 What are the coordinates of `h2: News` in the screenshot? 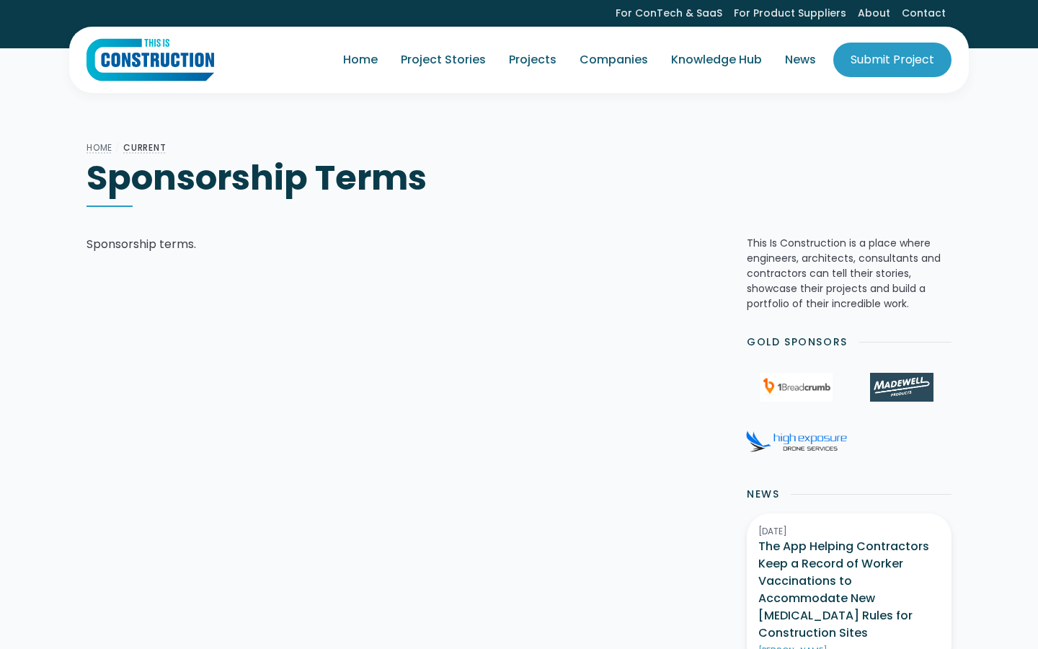 It's located at (762, 494).